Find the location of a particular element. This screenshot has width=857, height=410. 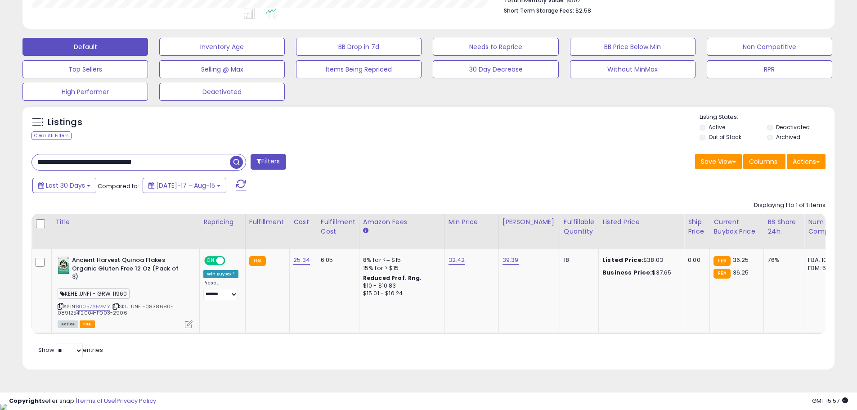

div: $37.65 is located at coordinates (640, 273).